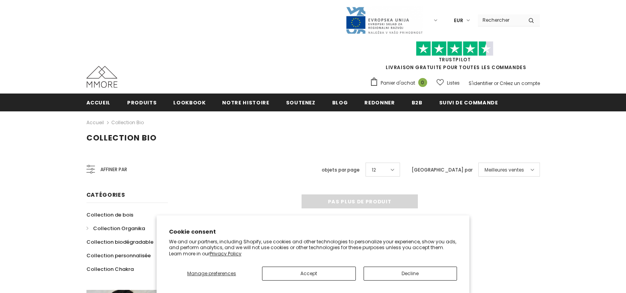  Describe the element at coordinates (384, 20) in the screenshot. I see `img: Javni Razpis` at that location.